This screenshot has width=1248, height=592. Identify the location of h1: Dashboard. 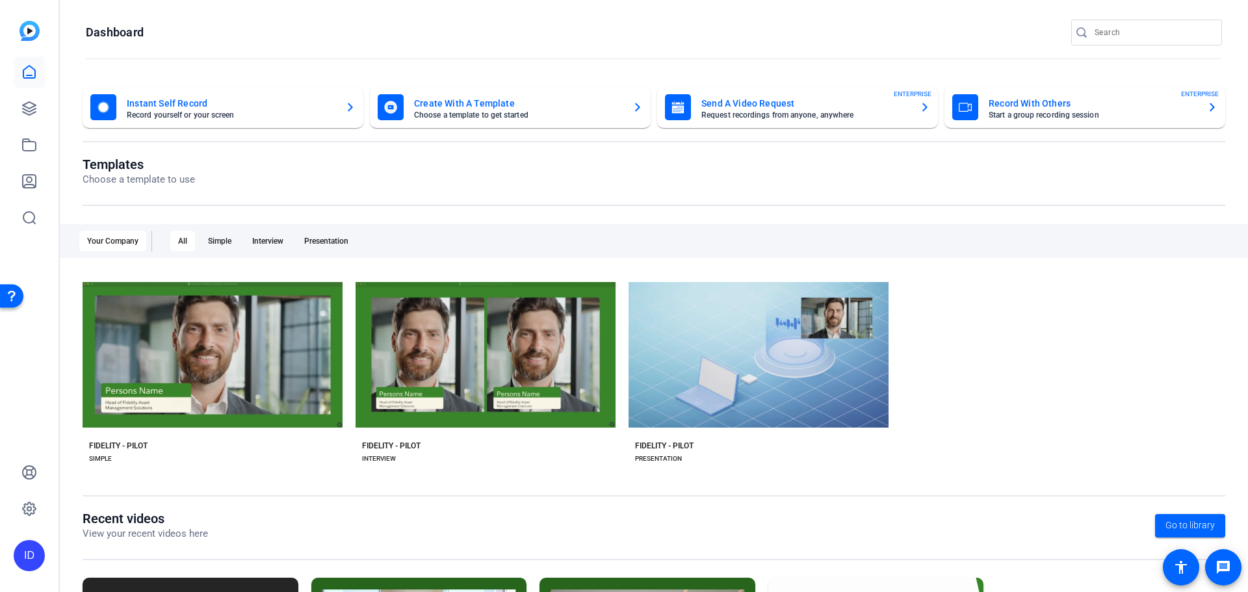
(114, 33).